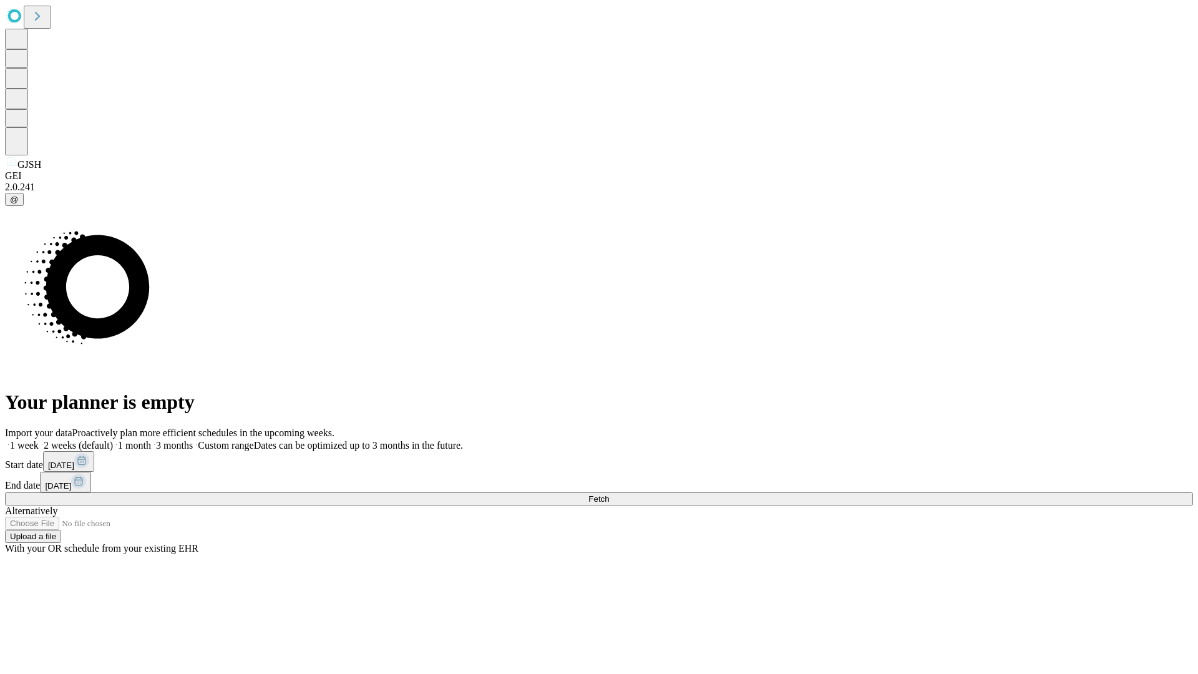 The width and height of the screenshot is (1198, 674). Describe the element at coordinates (358, 445) in the screenshot. I see `span: Dates can be optimized up to 3 months in the future.` at that location.